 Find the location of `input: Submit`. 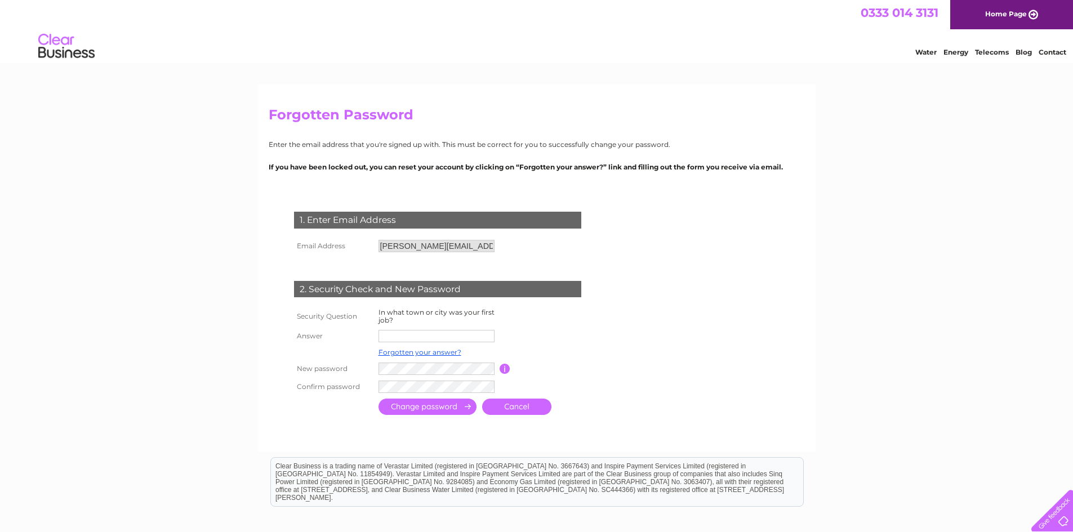

input: Submit is located at coordinates (427, 407).